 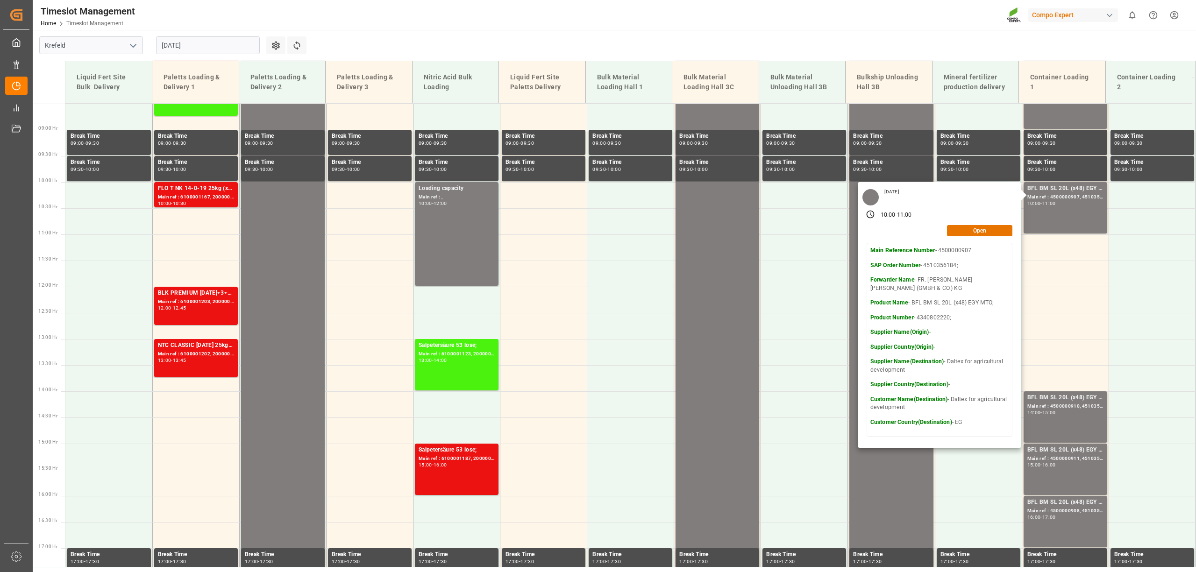 I want to click on span: 16:00 Hr, so click(x=48, y=494).